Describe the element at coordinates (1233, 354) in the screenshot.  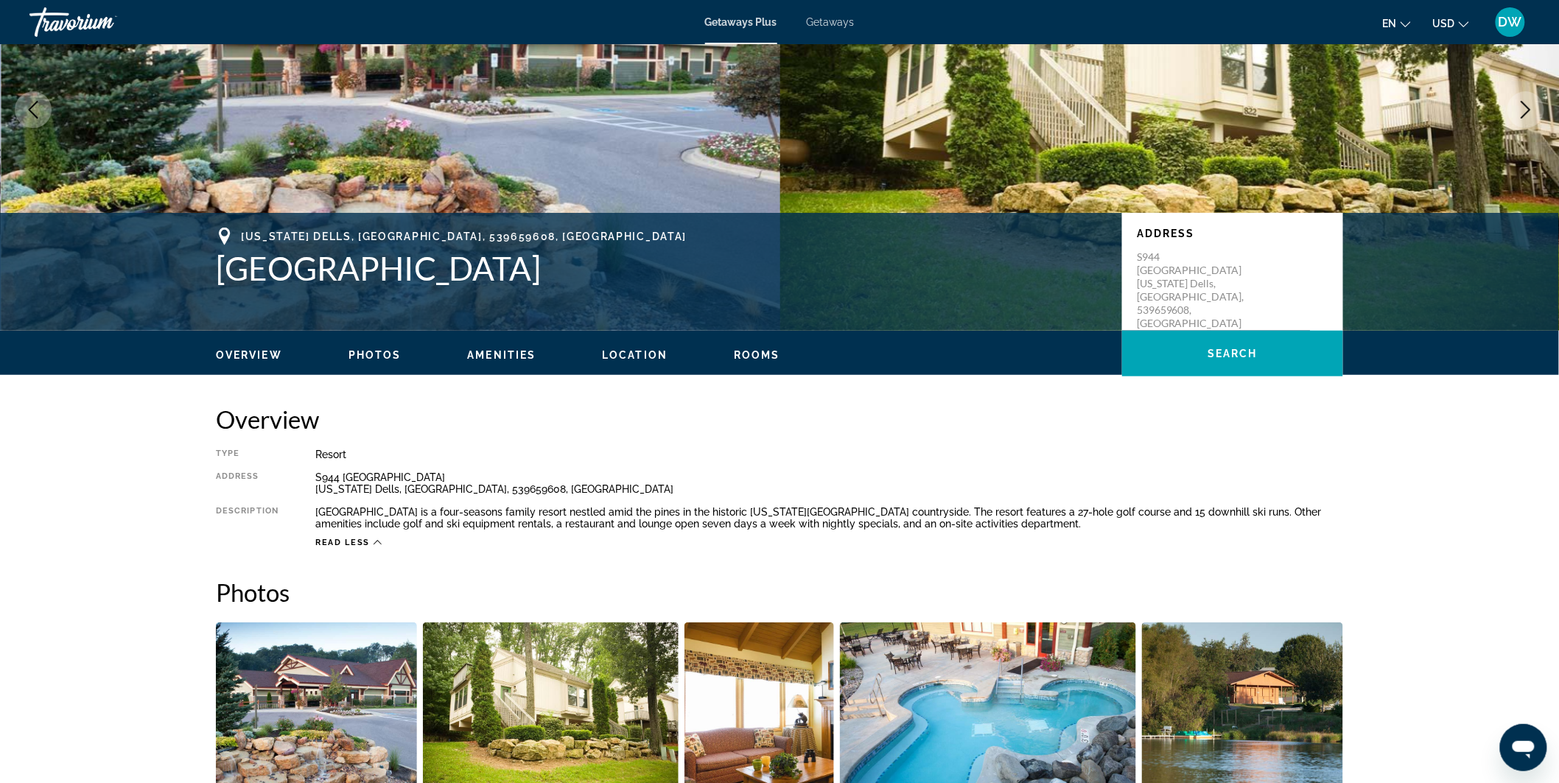
I see `button: Search` at that location.